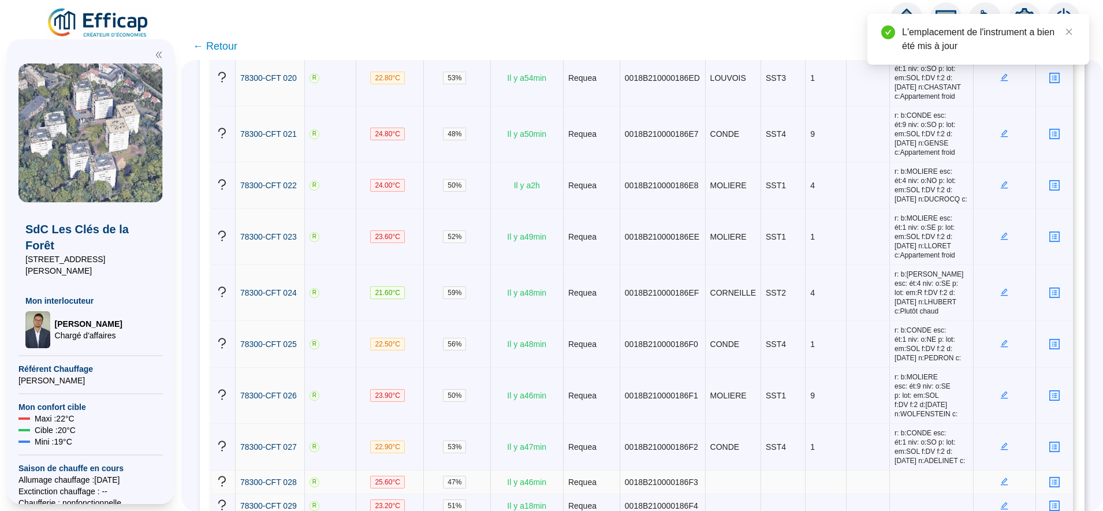 This screenshot has height=511, width=1103. I want to click on span: Mini : 19 °C, so click(53, 442).